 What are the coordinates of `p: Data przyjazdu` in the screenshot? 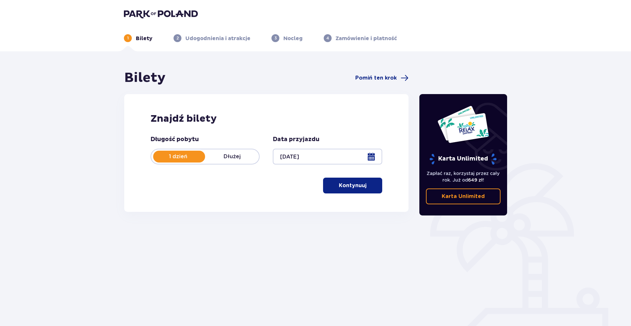 It's located at (296, 139).